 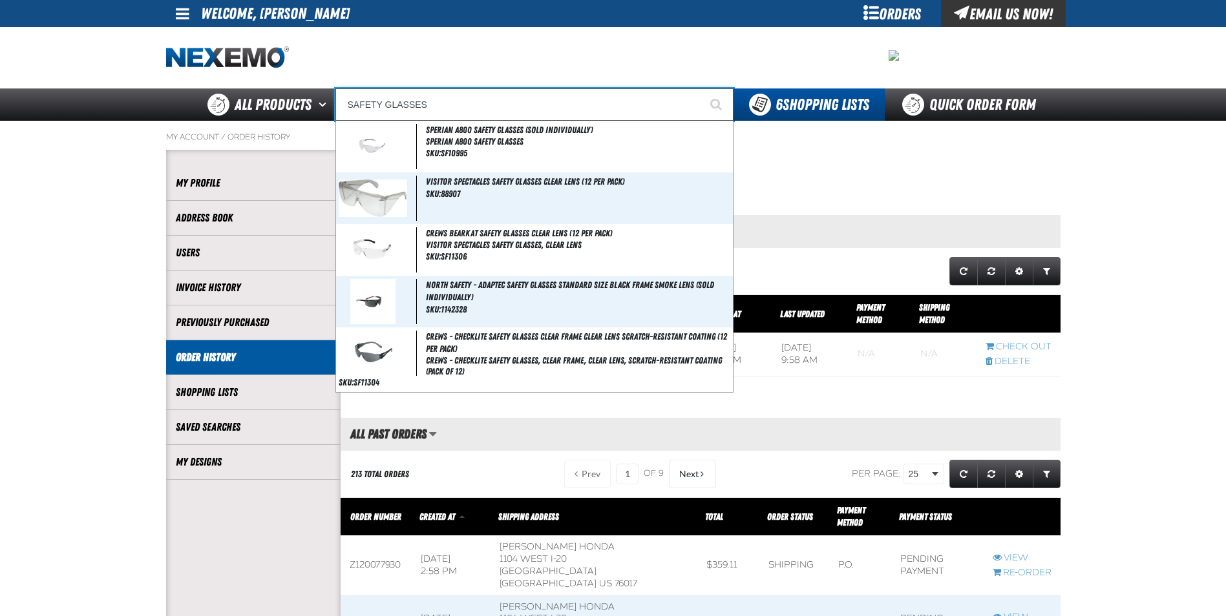 I want to click on img: 5b1158222a1c9668754094-safety_glasses_88907.jpg, so click(x=373, y=198).